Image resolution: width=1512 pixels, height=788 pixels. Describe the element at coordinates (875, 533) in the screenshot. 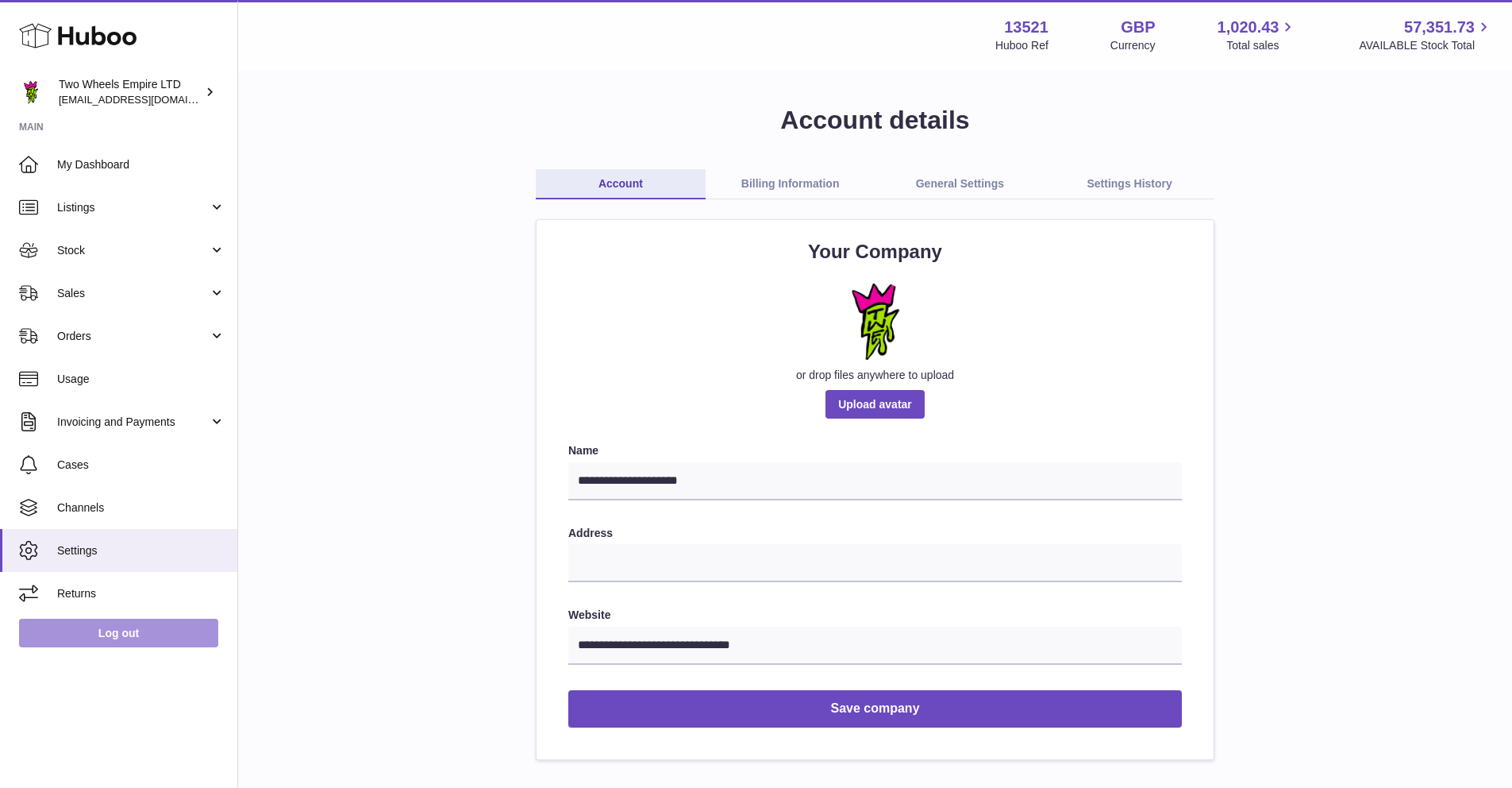

I see `label: Address` at that location.